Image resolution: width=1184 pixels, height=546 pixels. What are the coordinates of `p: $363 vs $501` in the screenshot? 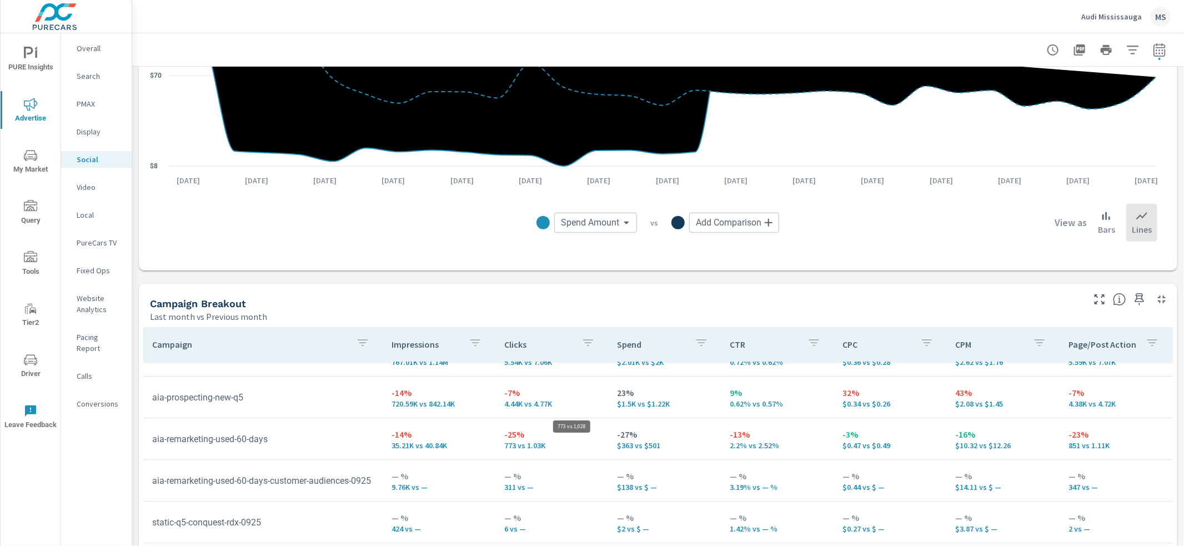 It's located at (664, 446).